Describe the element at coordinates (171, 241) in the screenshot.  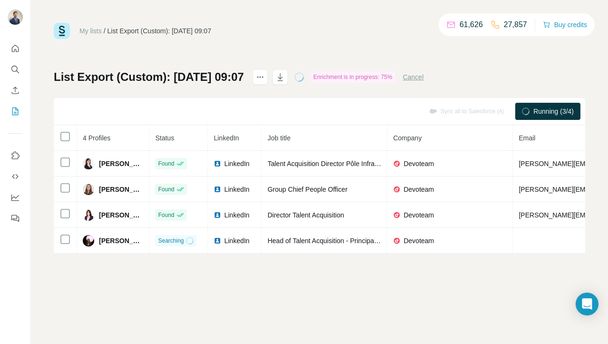
I see `span: Searching` at that location.